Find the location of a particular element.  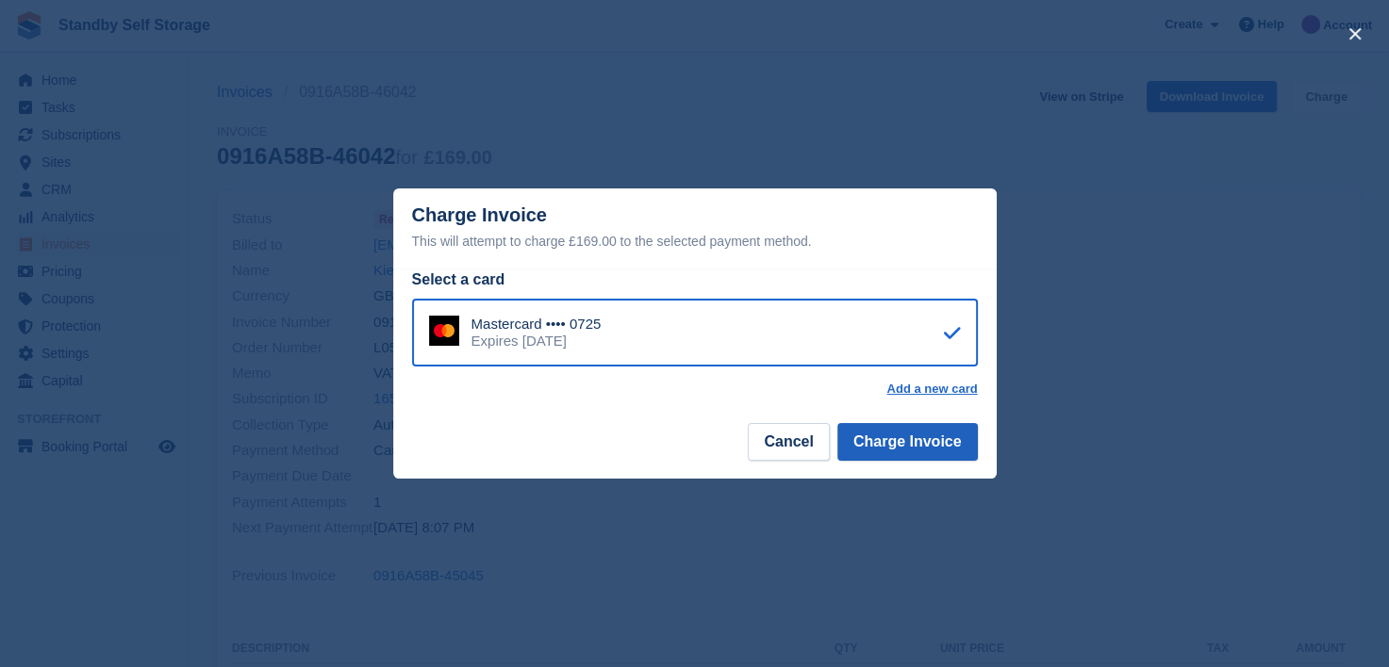

div: Select a card is located at coordinates (695, 280).